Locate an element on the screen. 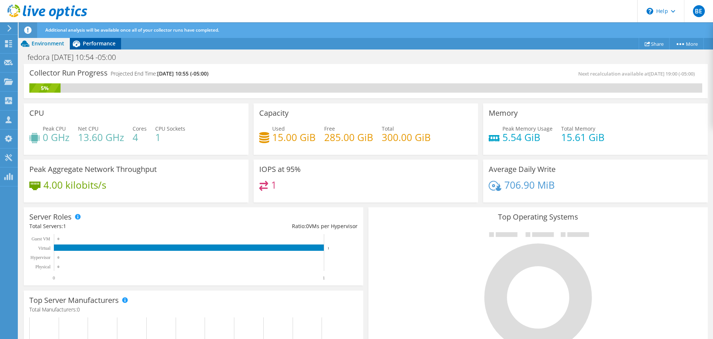 This screenshot has width=713, height=339. a: More is located at coordinates (687, 43).